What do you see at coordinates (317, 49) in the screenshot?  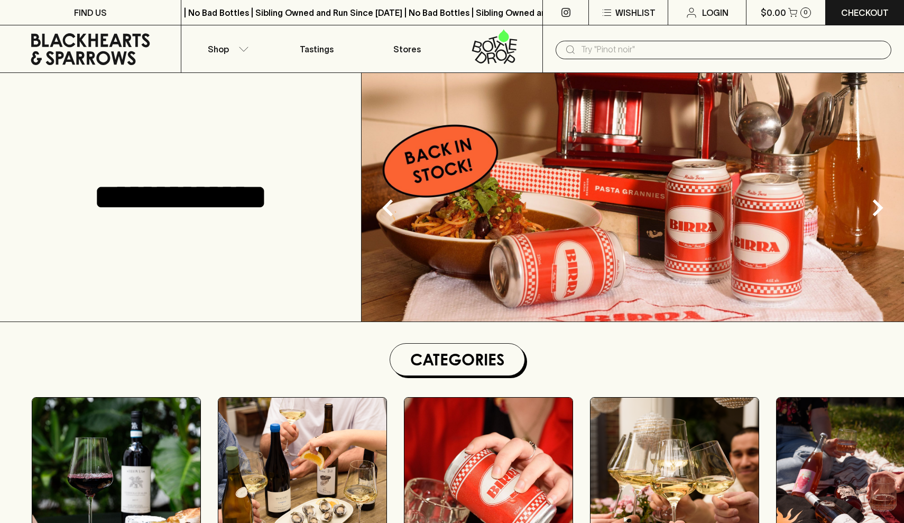 I see `a: Tastings` at bounding box center [317, 49].